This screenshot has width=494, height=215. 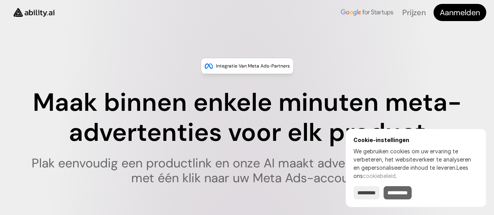 What do you see at coordinates (379, 176) in the screenshot?
I see `a: cookiebeleid` at bounding box center [379, 176].